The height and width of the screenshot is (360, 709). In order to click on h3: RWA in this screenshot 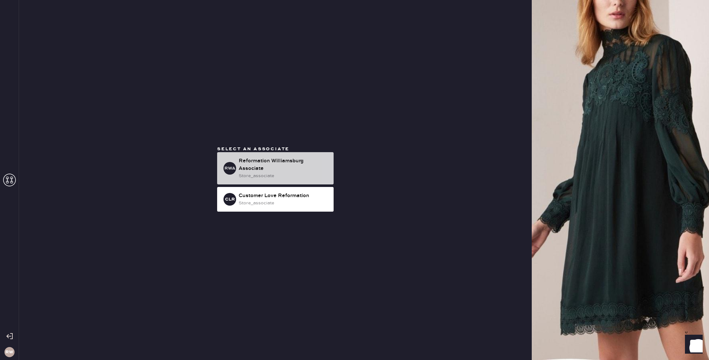, I will do `click(230, 168)`.